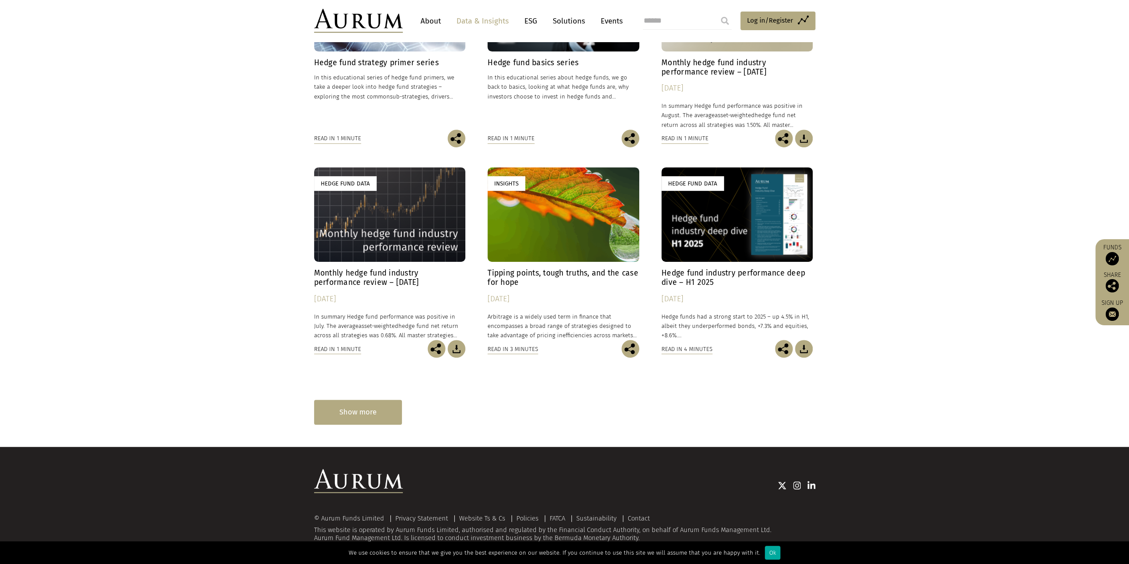 The image size is (1129, 564). Describe the element at coordinates (563, 326) in the screenshot. I see `p: Arbitrage is a widely used term in finance that encompasses a broad range of strategies designed ...` at that location.